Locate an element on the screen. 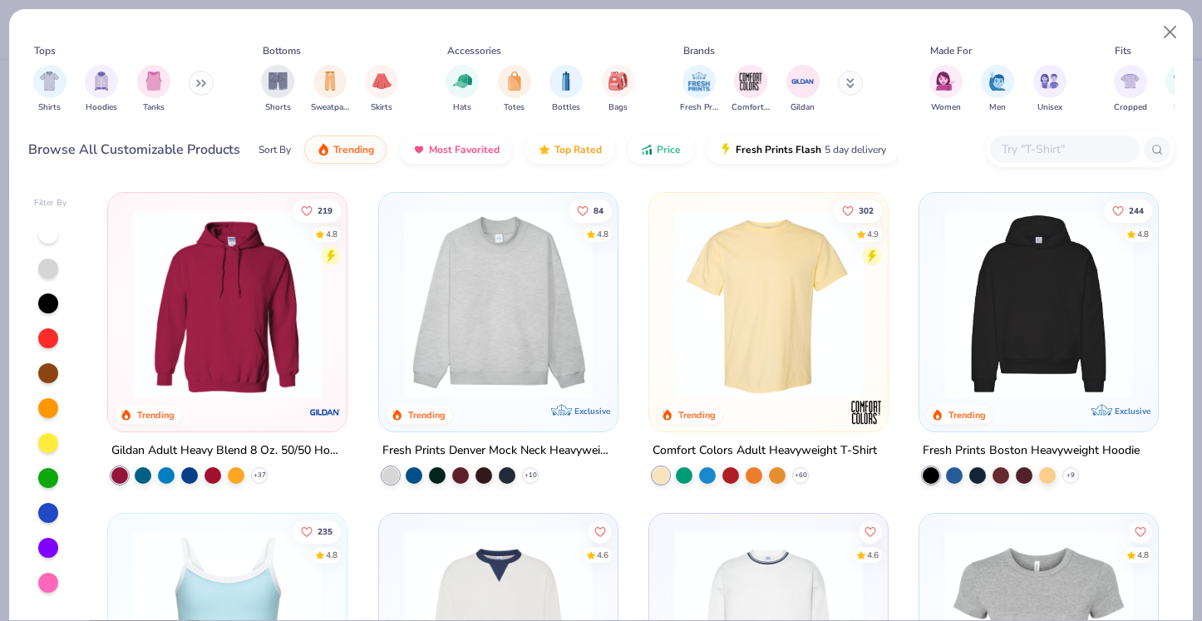 The height and width of the screenshot is (621, 1202). img: Comfort Colors Image is located at coordinates (751, 81).